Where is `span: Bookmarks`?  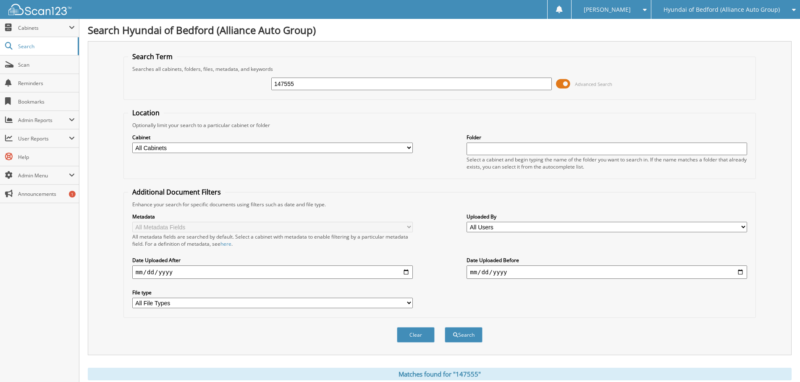
span: Bookmarks is located at coordinates (46, 102).